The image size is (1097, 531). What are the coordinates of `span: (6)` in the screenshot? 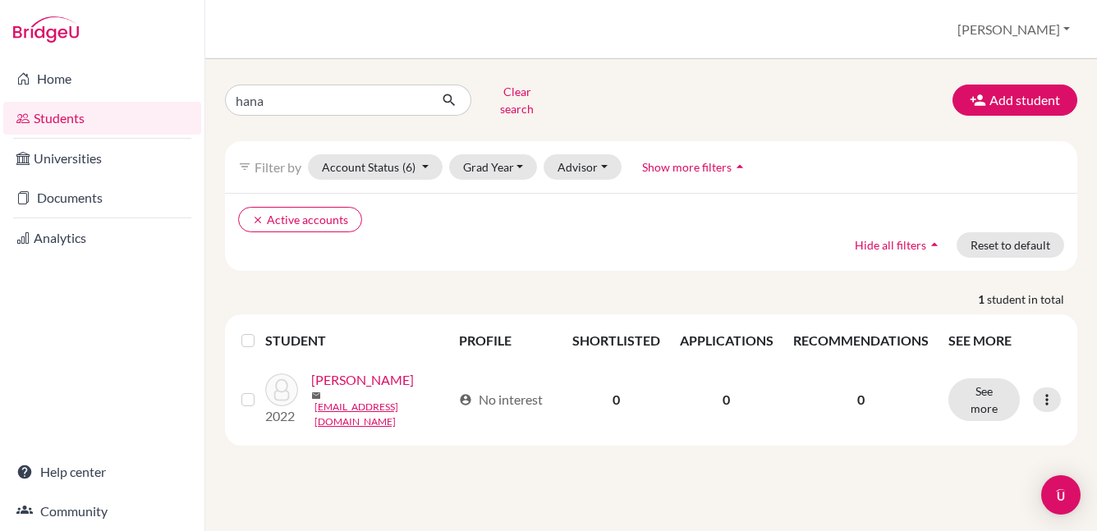 It's located at (409, 167).